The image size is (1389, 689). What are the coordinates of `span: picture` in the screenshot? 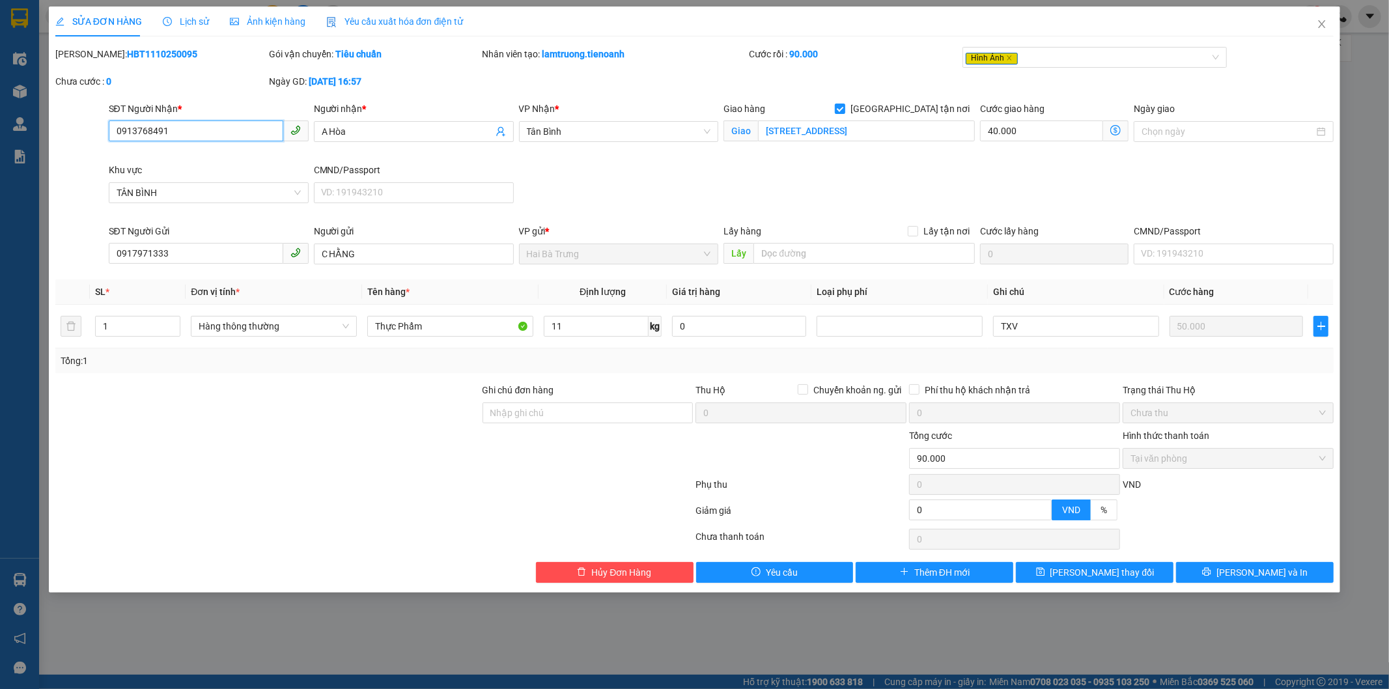 It's located at (234, 21).